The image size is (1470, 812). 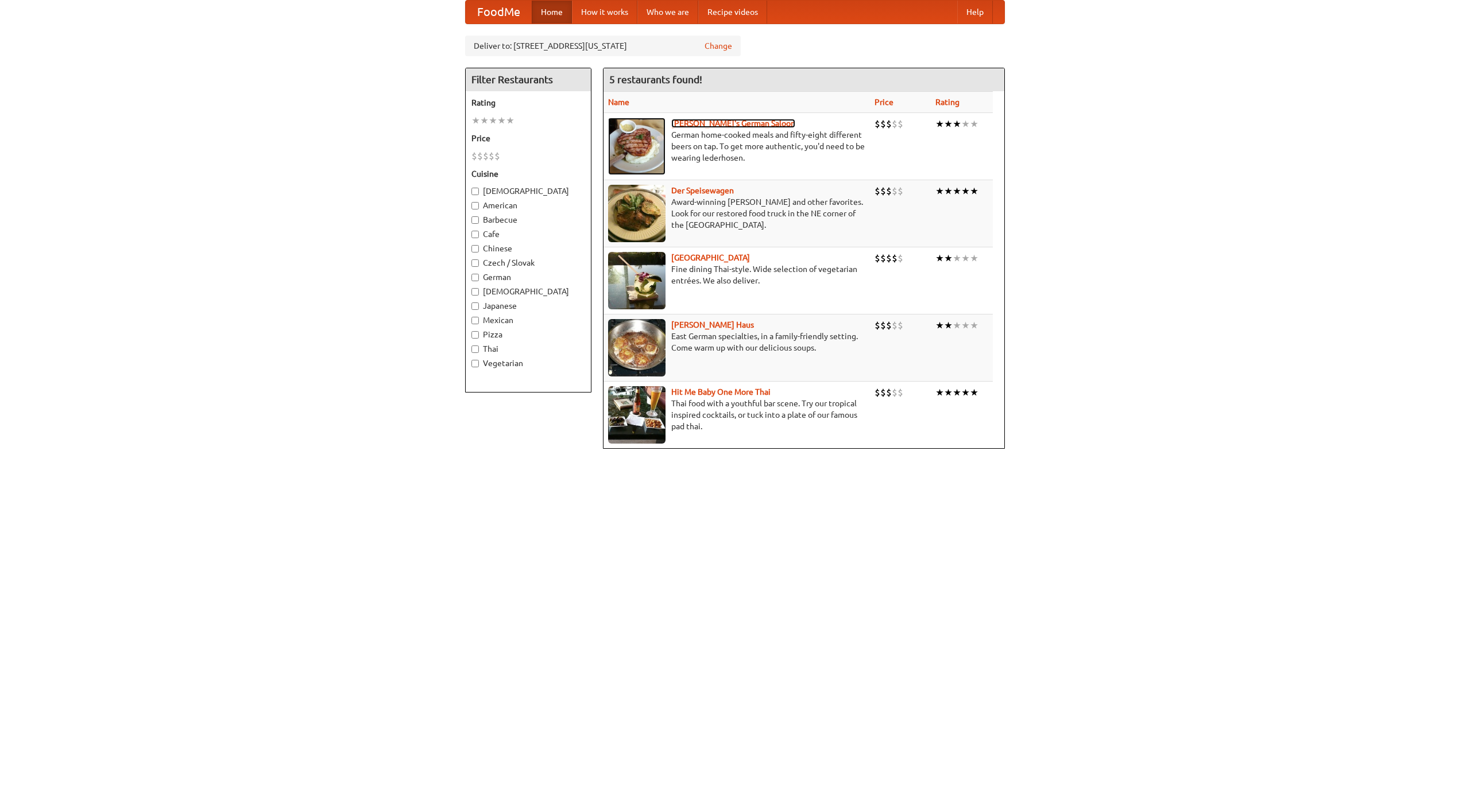 What do you see at coordinates (656, 79) in the screenshot?
I see `ng-pluralize: 5 restaurants found!` at bounding box center [656, 79].